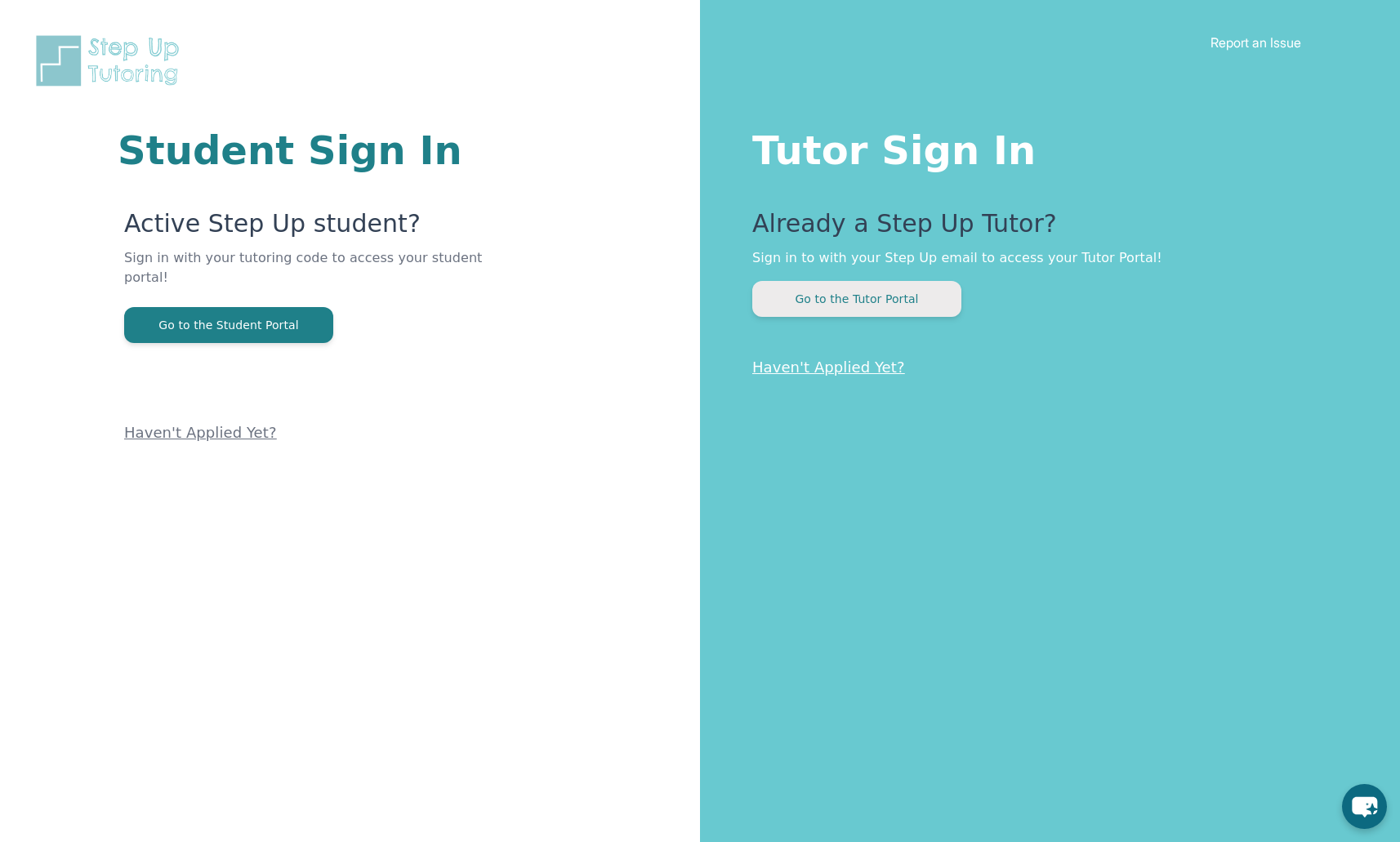 The width and height of the screenshot is (1400, 842). What do you see at coordinates (111, 61) in the screenshot?
I see `img: Step Up Tutoring horizontal logo` at bounding box center [111, 61].